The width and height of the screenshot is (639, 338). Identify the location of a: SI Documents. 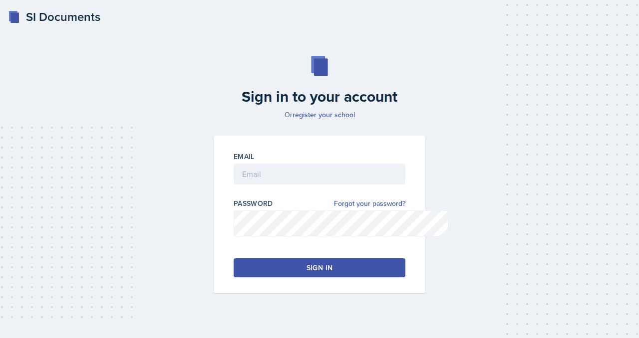
(54, 17).